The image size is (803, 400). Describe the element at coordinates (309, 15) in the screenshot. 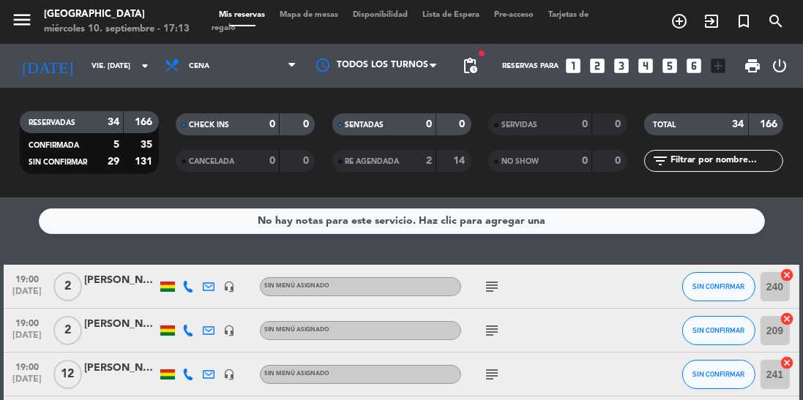

I see `span: Mapa de mesas` at that location.